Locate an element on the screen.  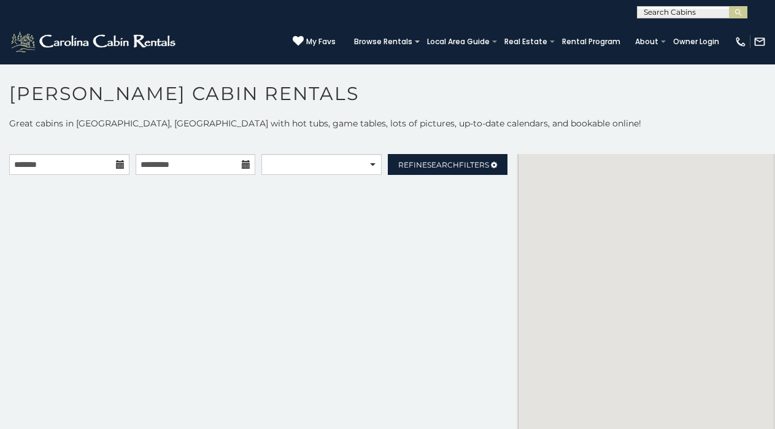
span: Refine Filters is located at coordinates (444, 165).